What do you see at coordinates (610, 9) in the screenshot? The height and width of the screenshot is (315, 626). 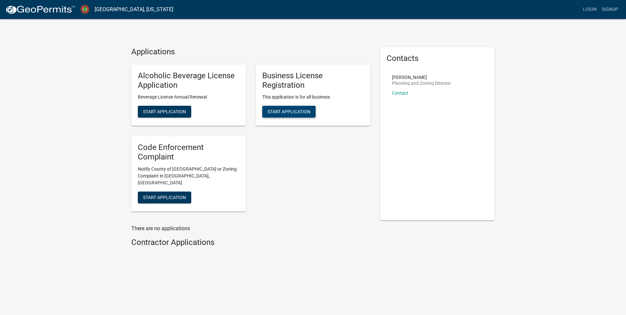 I see `a: Signup` at bounding box center [610, 9].